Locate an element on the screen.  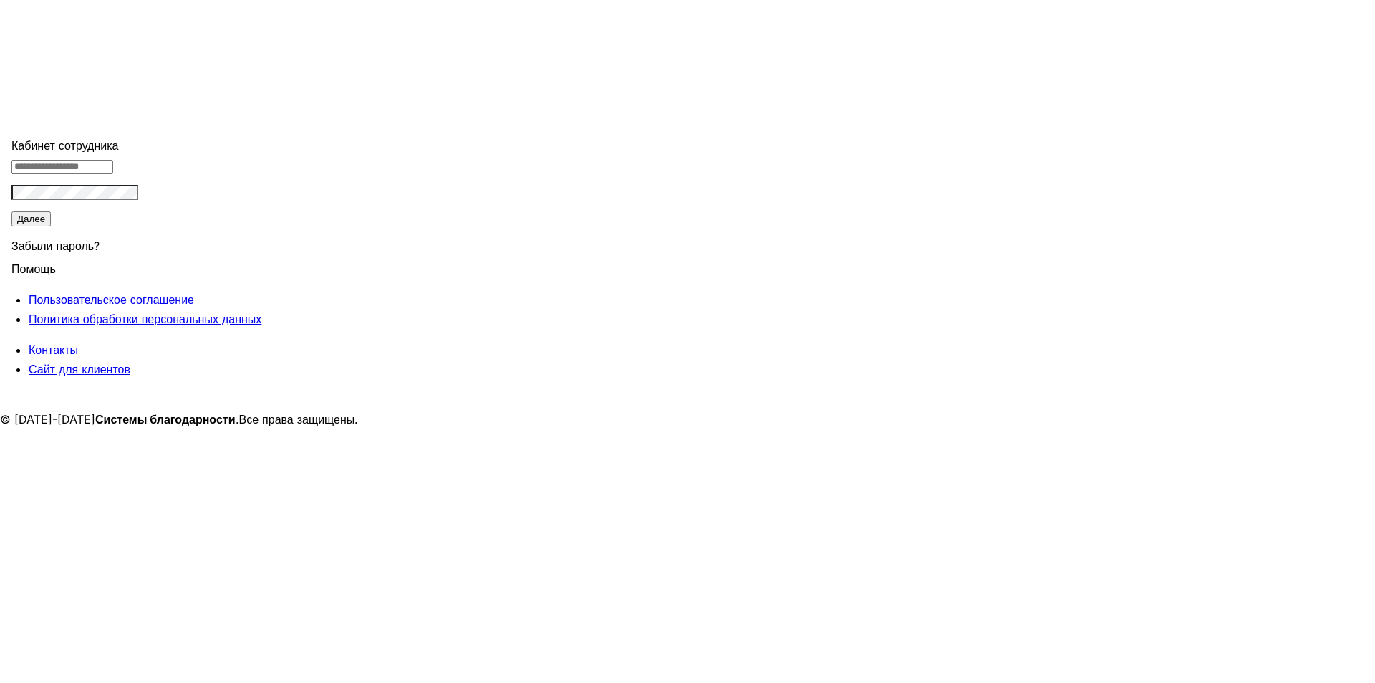
div: Кабинет сотрудника is located at coordinates (161, 145).